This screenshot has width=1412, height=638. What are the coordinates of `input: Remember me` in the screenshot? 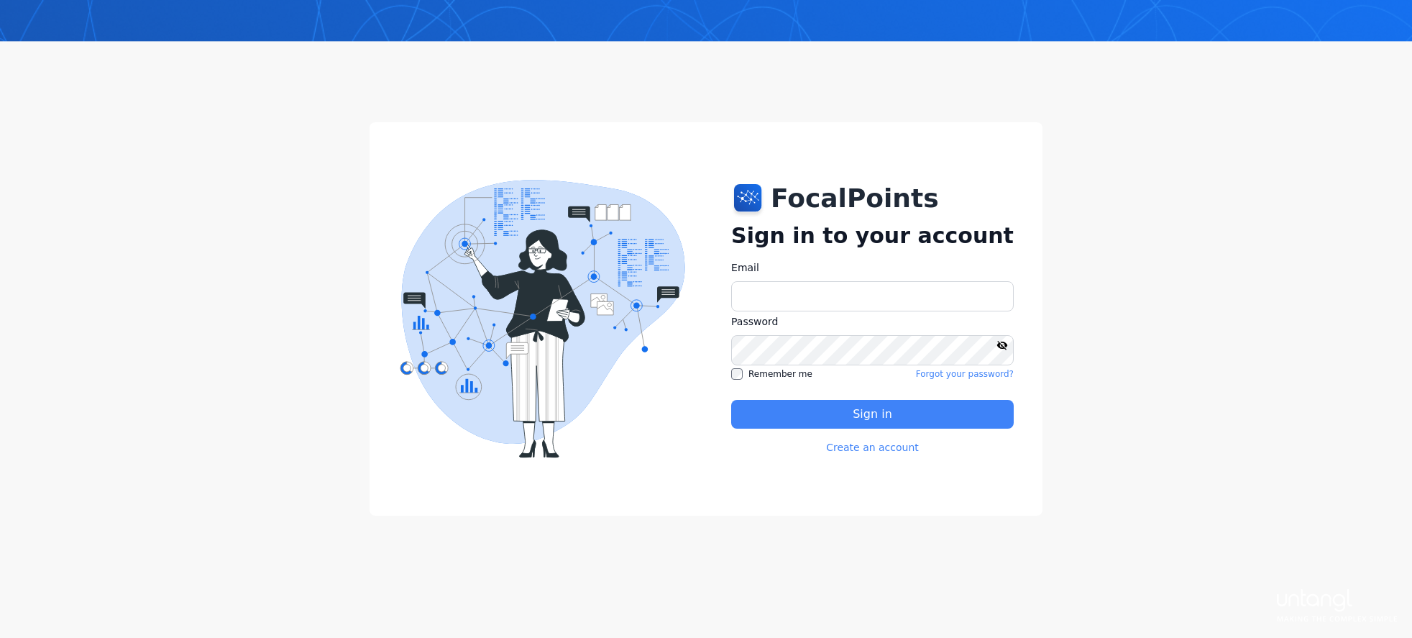 It's located at (737, 374).